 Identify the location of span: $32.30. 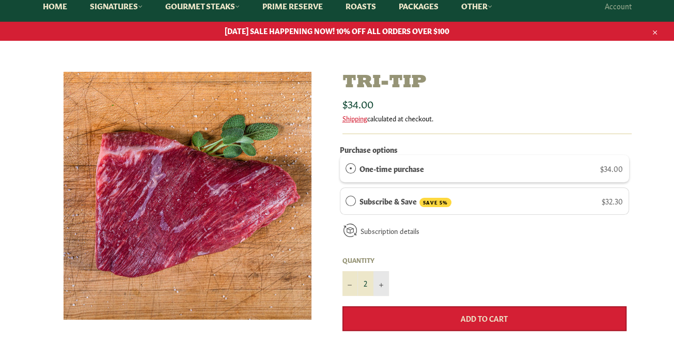
(612, 201).